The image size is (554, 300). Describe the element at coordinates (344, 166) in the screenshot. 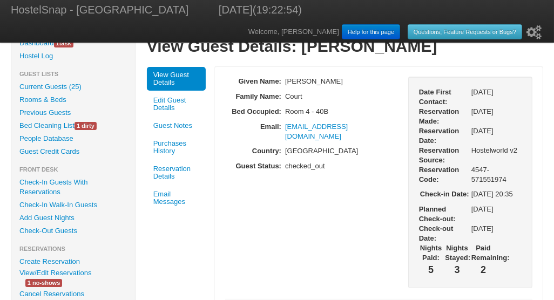

I see `p: checked_out` at that location.